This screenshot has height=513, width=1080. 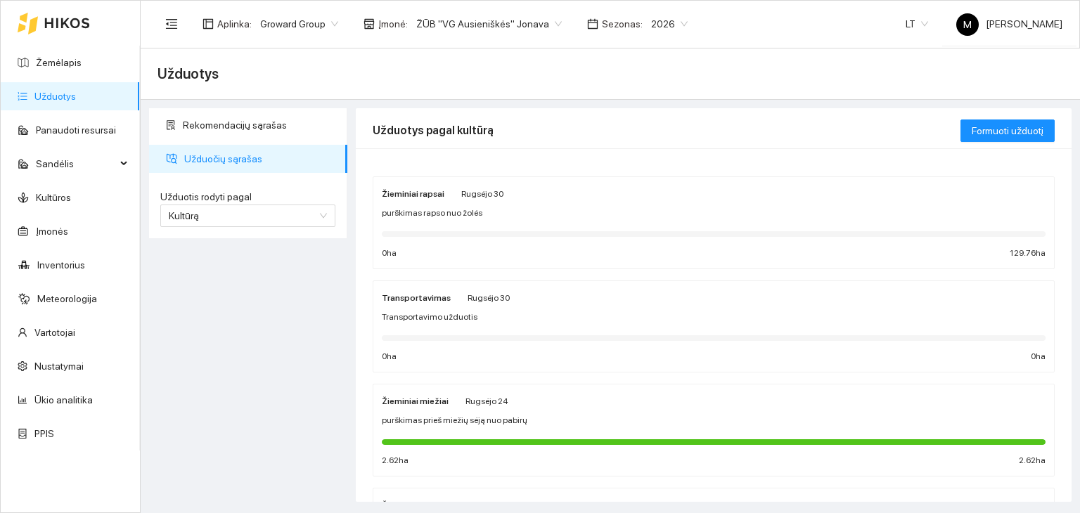 What do you see at coordinates (917, 24) in the screenshot?
I see `span: LT` at bounding box center [917, 24].